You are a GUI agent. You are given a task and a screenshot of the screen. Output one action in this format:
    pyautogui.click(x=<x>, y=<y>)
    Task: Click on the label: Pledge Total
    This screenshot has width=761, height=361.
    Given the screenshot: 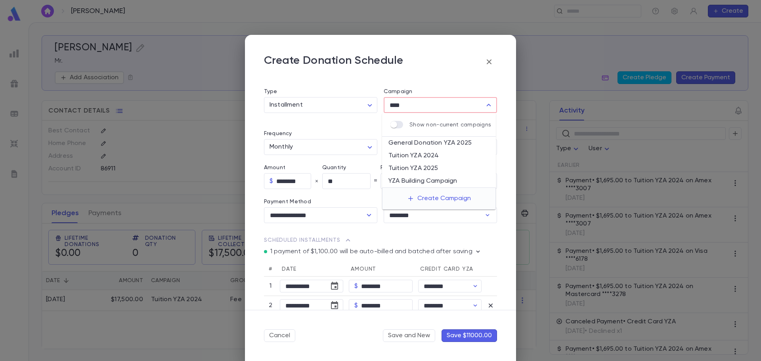 What is the action you would take?
    pyautogui.click(x=439, y=168)
    